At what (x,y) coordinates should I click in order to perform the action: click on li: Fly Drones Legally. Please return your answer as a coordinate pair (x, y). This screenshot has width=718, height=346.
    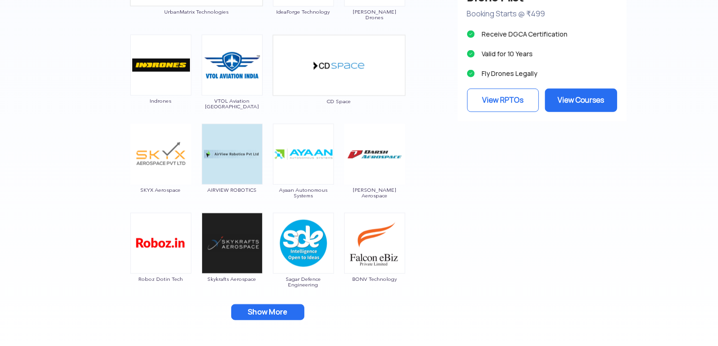
    Looking at the image, I should click on (542, 74).